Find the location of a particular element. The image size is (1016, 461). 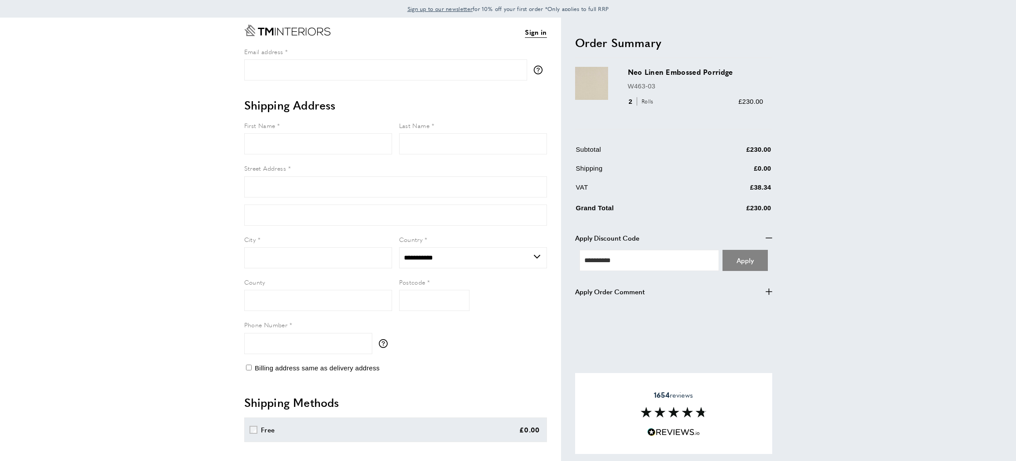

td: Grand Total is located at coordinates (635, 210).